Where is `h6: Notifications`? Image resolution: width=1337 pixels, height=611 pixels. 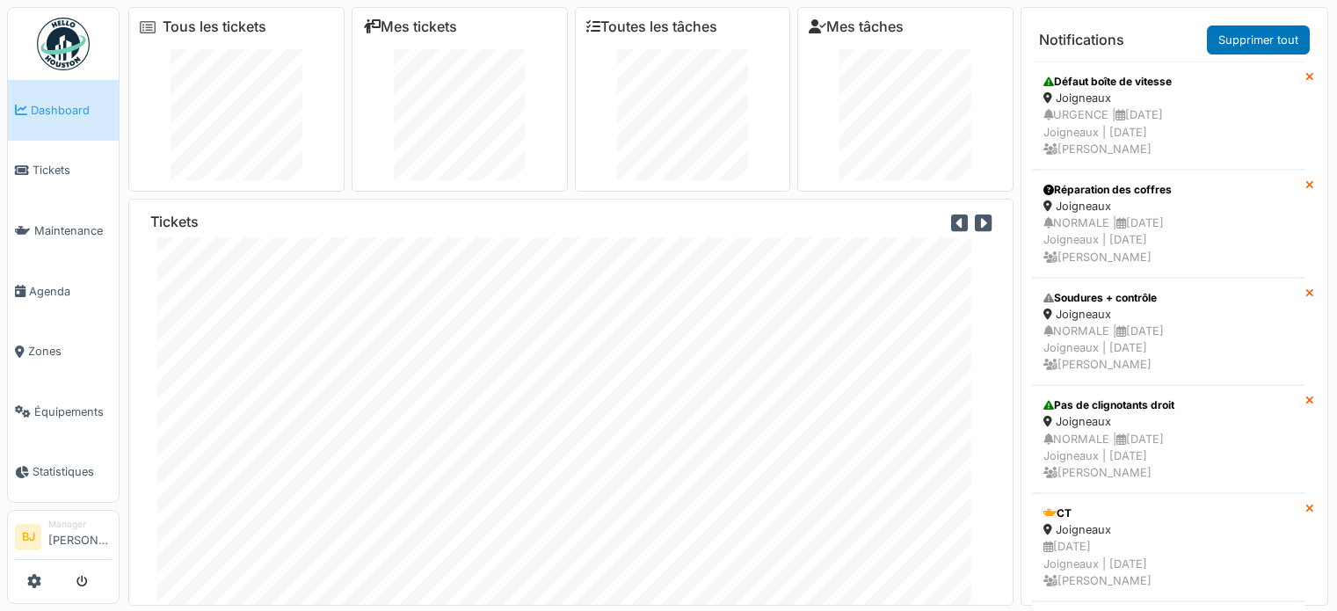 h6: Notifications is located at coordinates (1081, 40).